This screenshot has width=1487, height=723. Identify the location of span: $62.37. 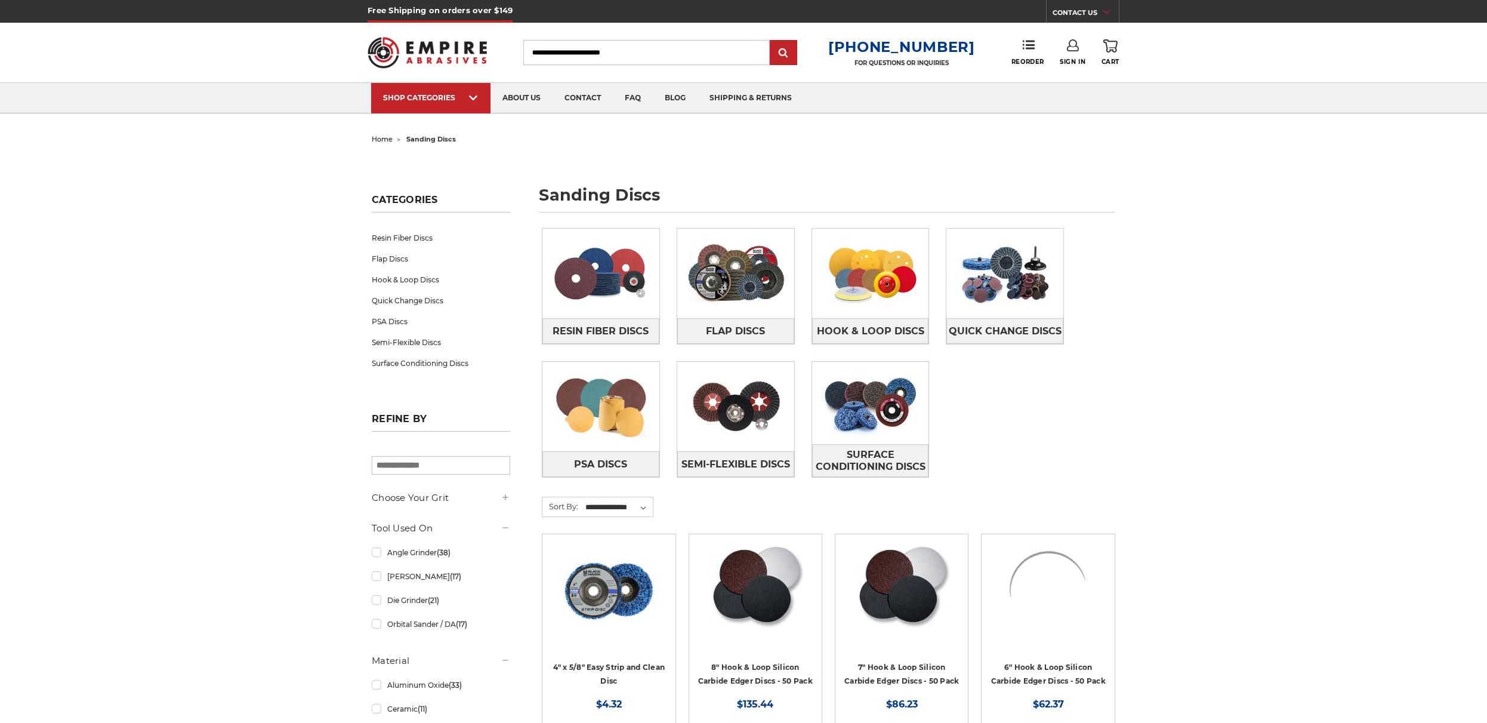
(1048, 704).